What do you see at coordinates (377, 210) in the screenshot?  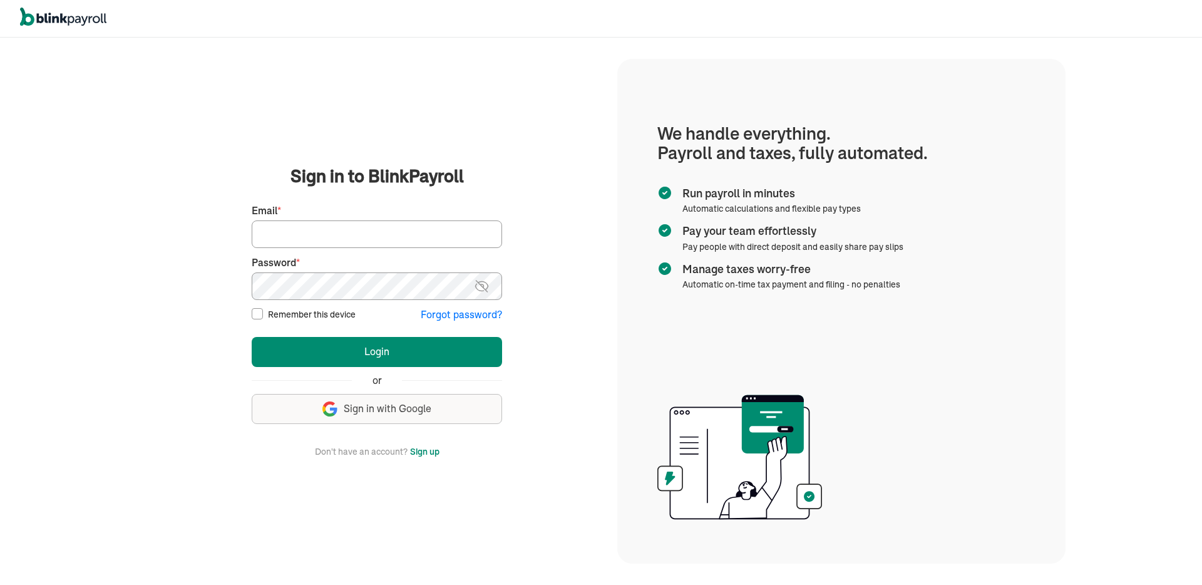 I see `label: Email` at bounding box center [377, 210].